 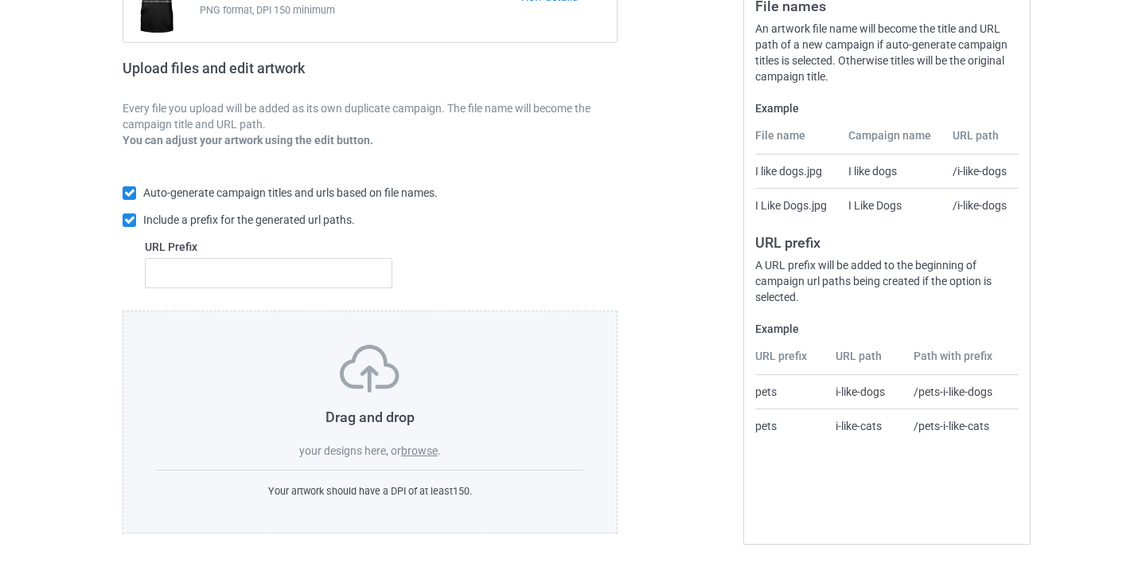 I want to click on h3: Drag and drop, so click(x=370, y=416).